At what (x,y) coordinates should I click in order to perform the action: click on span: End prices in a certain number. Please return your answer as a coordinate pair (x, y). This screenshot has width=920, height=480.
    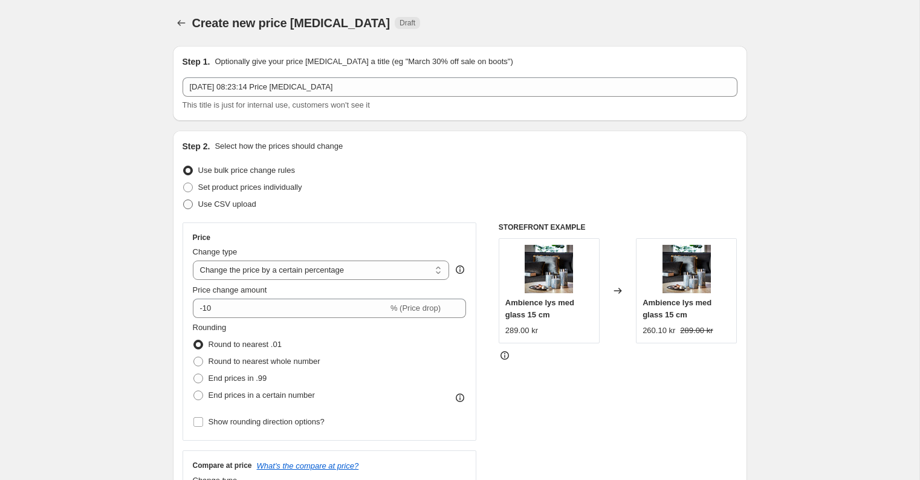
    Looking at the image, I should click on (262, 395).